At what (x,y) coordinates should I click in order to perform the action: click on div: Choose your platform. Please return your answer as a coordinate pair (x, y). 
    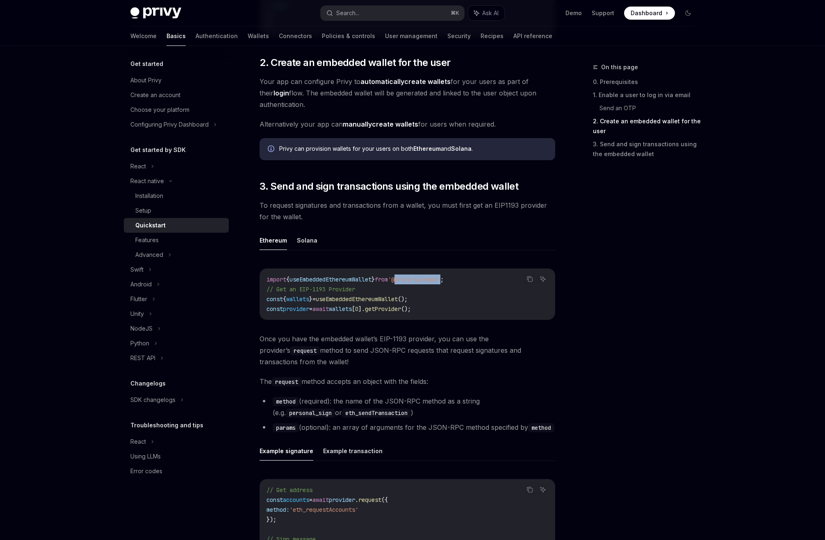
    Looking at the image, I should click on (160, 110).